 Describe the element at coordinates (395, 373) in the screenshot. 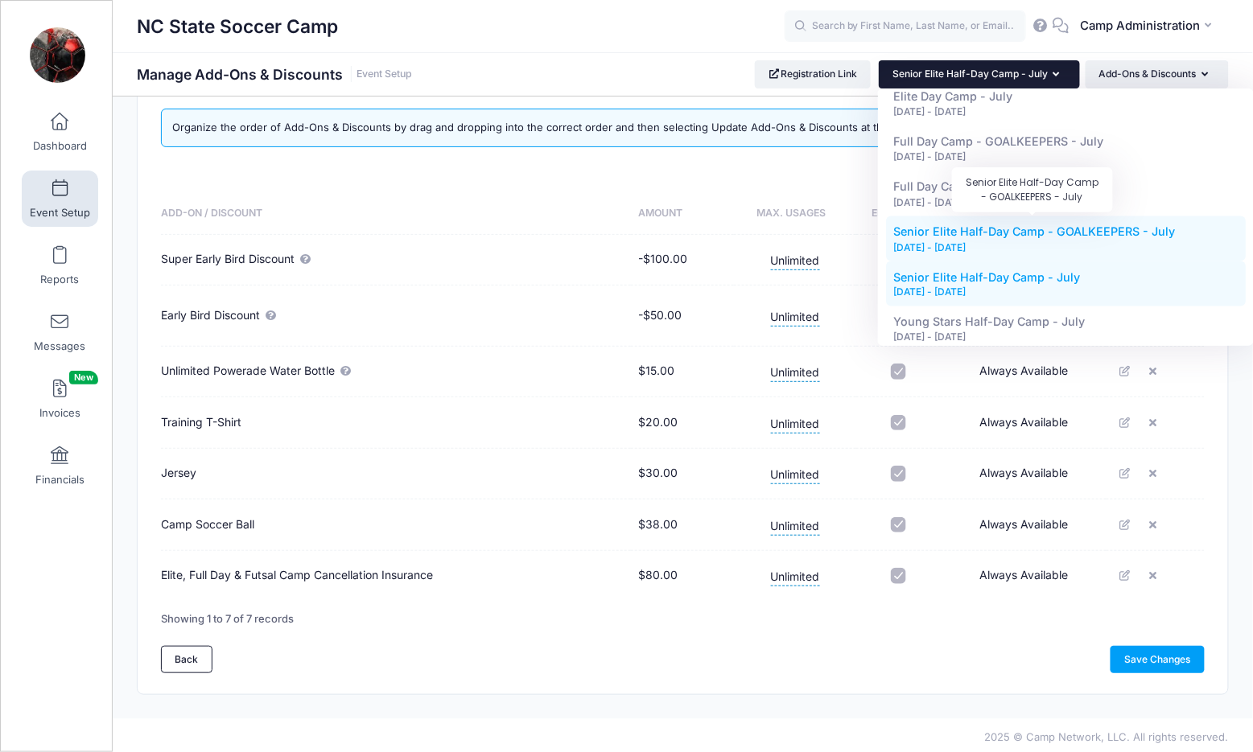

I see `td: Unlimited Powerade Water Bottle` at that location.